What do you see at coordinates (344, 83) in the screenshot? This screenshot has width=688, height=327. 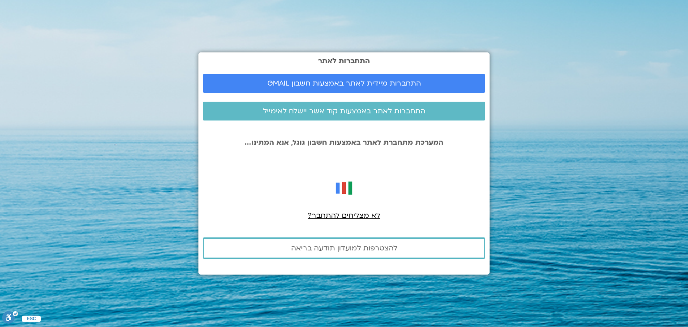 I see `span: התחברות מיידית לאתר באמצעות חשבון GMAIL` at bounding box center [344, 83].